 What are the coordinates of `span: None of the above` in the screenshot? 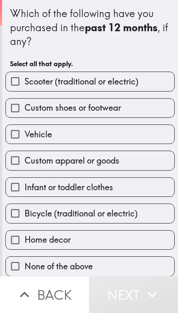 It's located at (59, 267).